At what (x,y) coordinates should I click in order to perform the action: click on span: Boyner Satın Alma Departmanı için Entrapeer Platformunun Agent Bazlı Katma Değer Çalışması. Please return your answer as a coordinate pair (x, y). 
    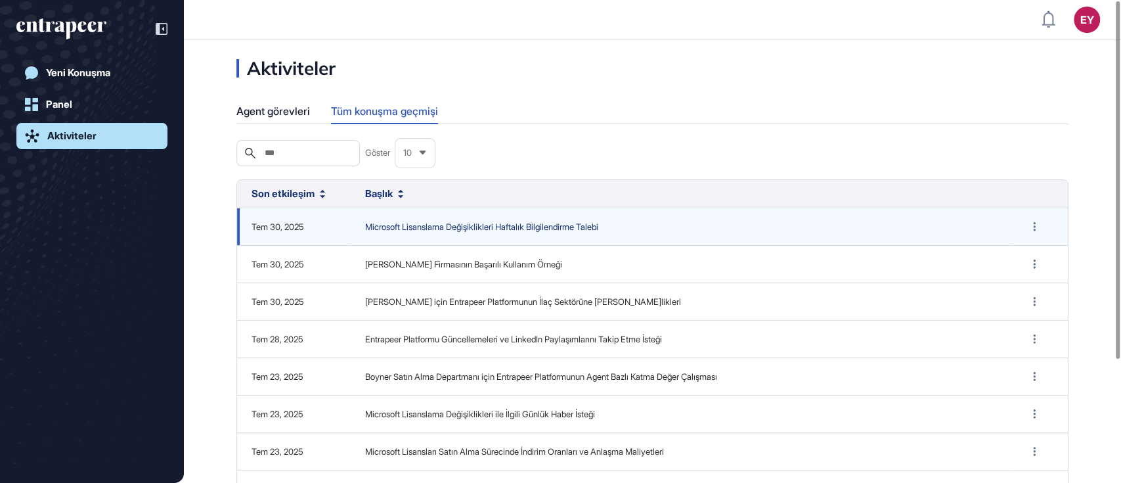
    Looking at the image, I should click on (680, 377).